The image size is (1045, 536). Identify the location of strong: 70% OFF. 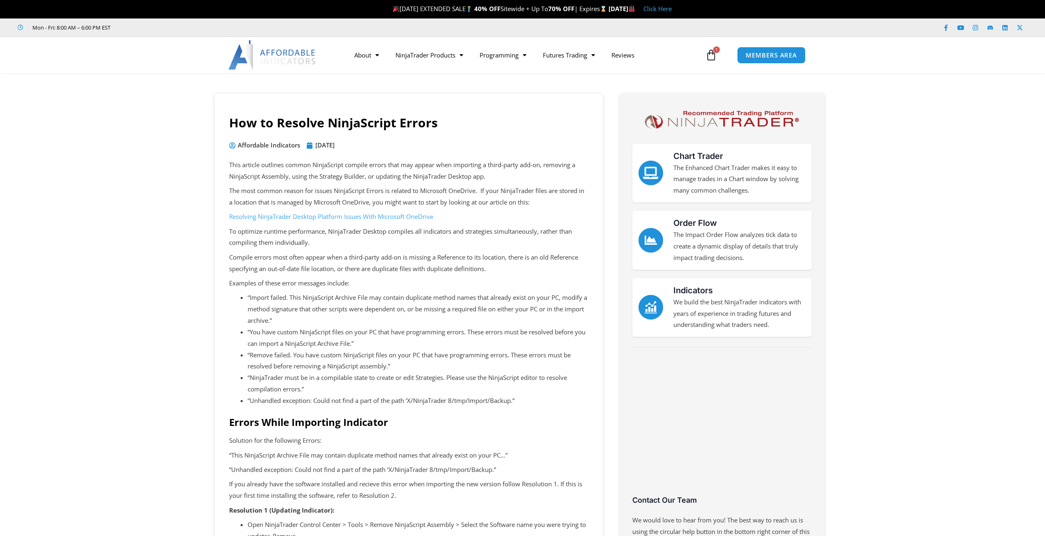
(561, 9).